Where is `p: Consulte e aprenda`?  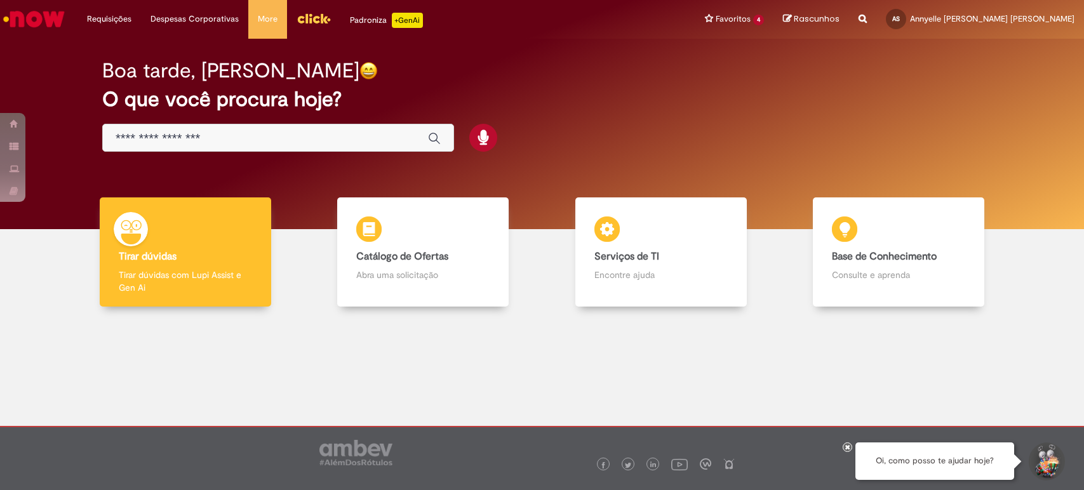 p: Consulte e aprenda is located at coordinates (899, 275).